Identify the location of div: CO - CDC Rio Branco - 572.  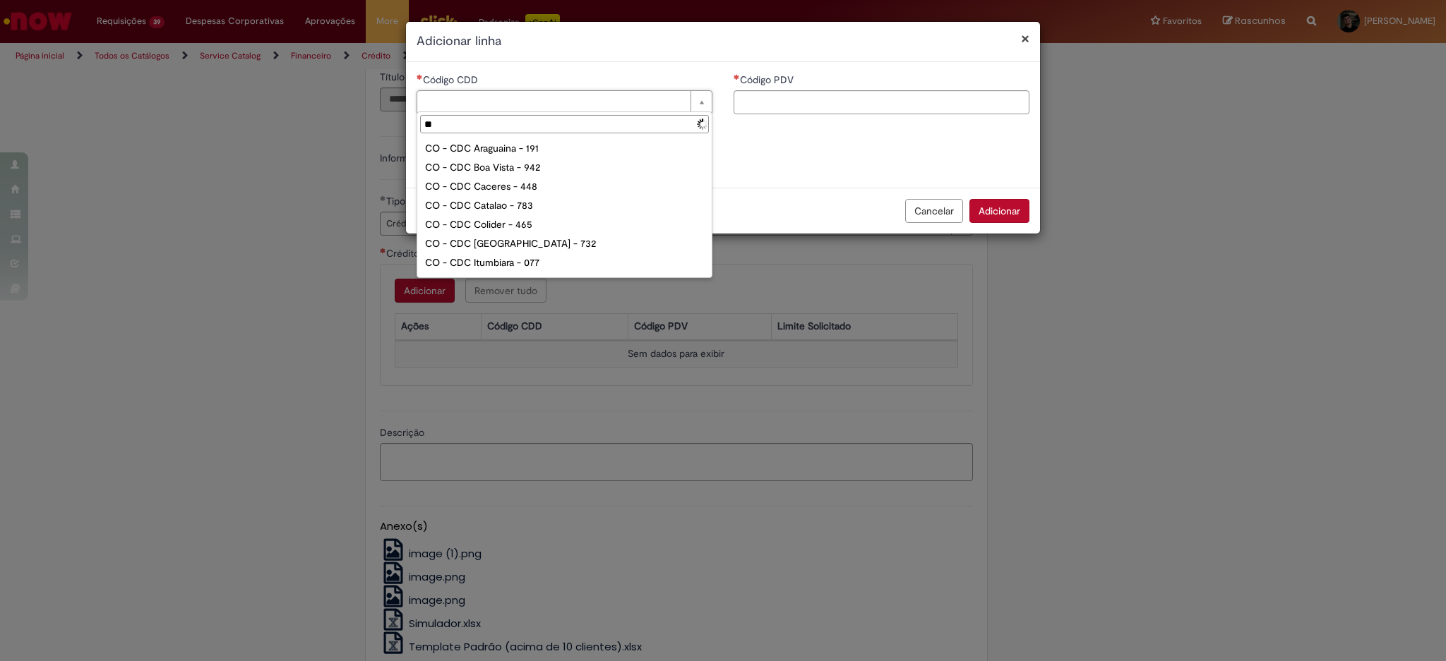
(564, 282).